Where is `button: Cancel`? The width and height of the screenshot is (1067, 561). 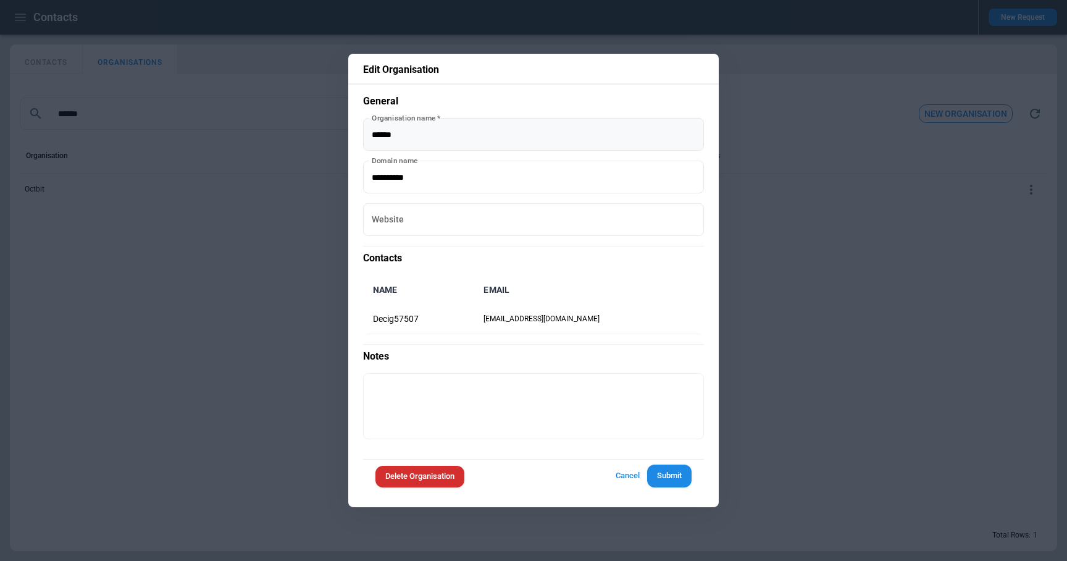
button: Cancel is located at coordinates (627, 475).